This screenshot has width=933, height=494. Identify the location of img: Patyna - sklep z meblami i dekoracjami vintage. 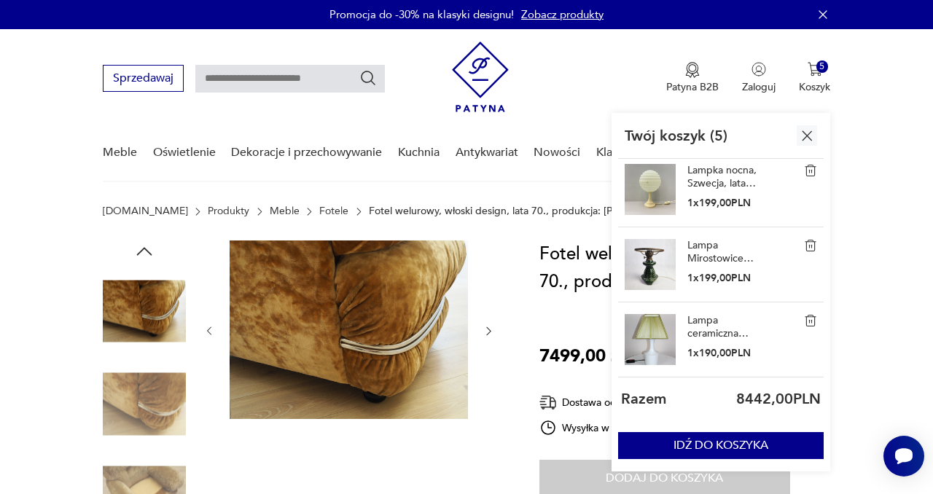
(480, 77).